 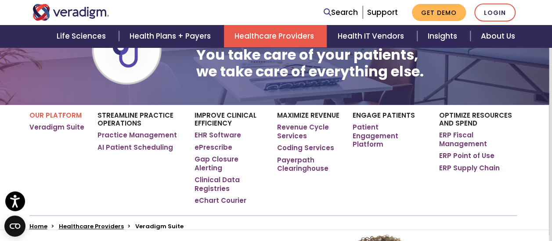 What do you see at coordinates (439, 12) in the screenshot?
I see `a: Get Demo` at bounding box center [439, 12].